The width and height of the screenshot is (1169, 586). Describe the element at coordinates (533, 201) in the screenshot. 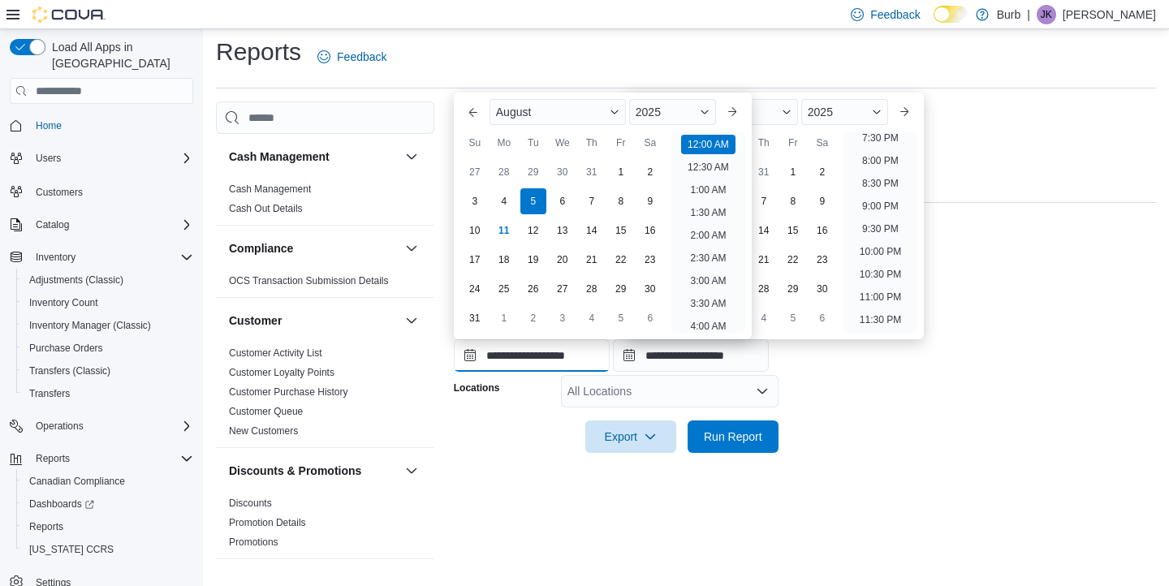

I see `div: day-5` at that location.